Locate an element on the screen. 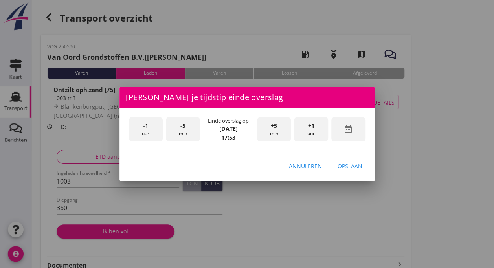 The image size is (494, 268). span: -1 is located at coordinates (145, 126).